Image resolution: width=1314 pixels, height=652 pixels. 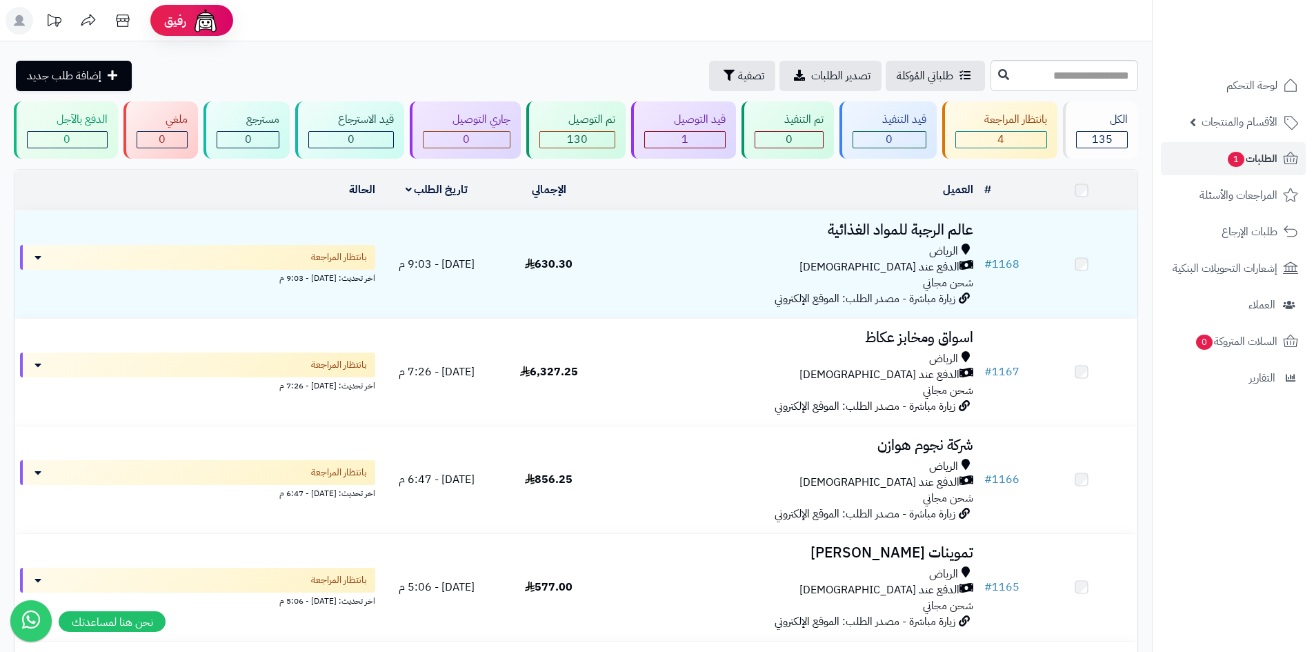 I want to click on span: إضافة طلب جديد, so click(x=64, y=76).